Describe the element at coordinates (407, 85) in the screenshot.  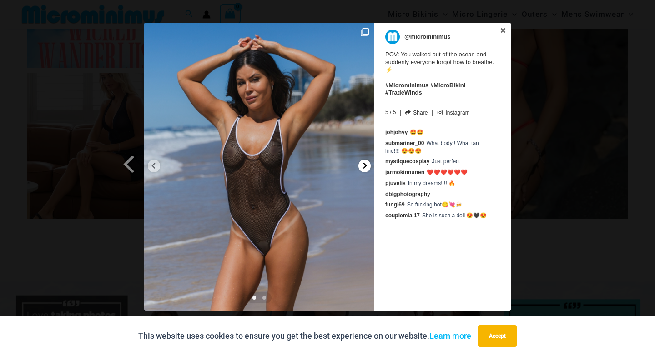
I see `a: #Microminimus` at that location.